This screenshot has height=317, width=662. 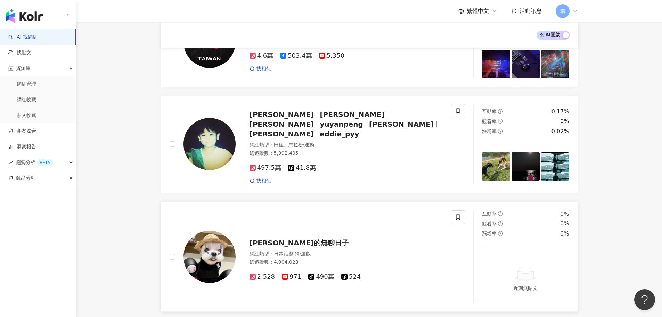 What do you see at coordinates (22, 131) in the screenshot?
I see `a: 商案媒合` at bounding box center [22, 131].